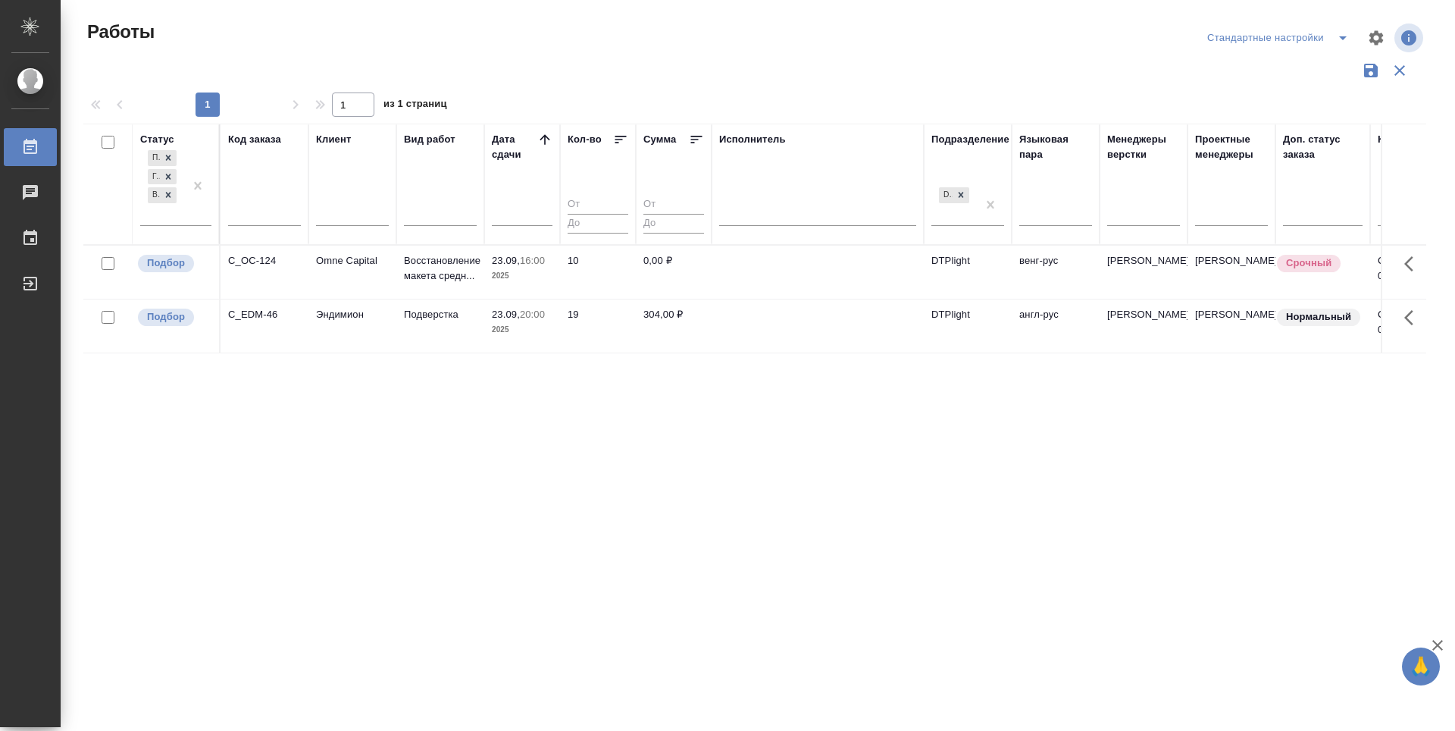 The image size is (1455, 731). What do you see at coordinates (119, 32) in the screenshot?
I see `span: Работы` at bounding box center [119, 32].